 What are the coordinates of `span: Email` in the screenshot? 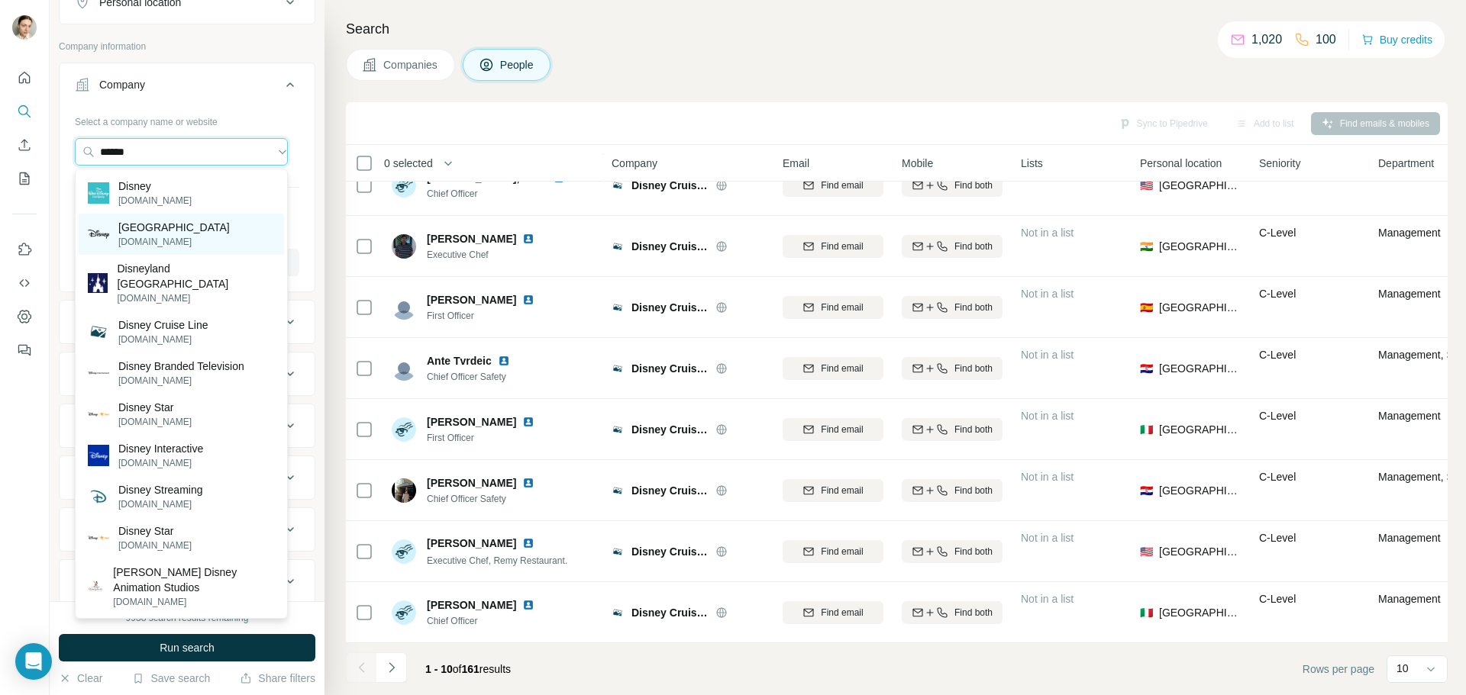 It's located at (795, 163).